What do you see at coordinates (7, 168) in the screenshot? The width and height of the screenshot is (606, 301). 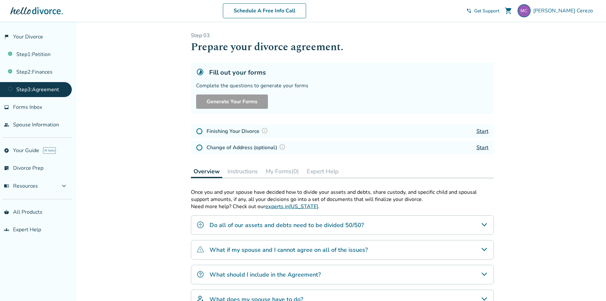 I see `span: list_alt_check` at bounding box center [7, 168].